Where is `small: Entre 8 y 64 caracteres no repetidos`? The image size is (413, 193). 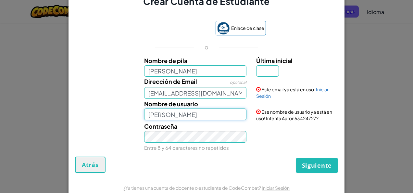 small: Entre 8 y 64 caracteres no repetidos is located at coordinates (186, 147).